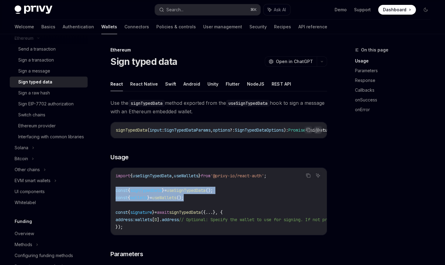 This screenshot has height=265, width=445. What do you see at coordinates (144, 219) in the screenshot?
I see `span: wallets` at bounding box center [144, 219].